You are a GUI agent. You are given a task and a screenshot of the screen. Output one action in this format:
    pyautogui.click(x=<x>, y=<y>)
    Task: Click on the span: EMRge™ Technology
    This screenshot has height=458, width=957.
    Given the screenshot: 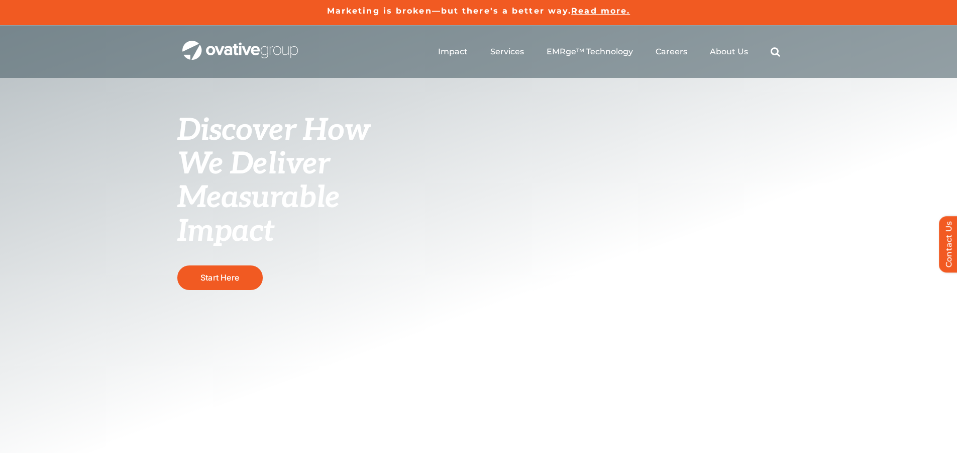 What is the action you would take?
    pyautogui.click(x=590, y=52)
    